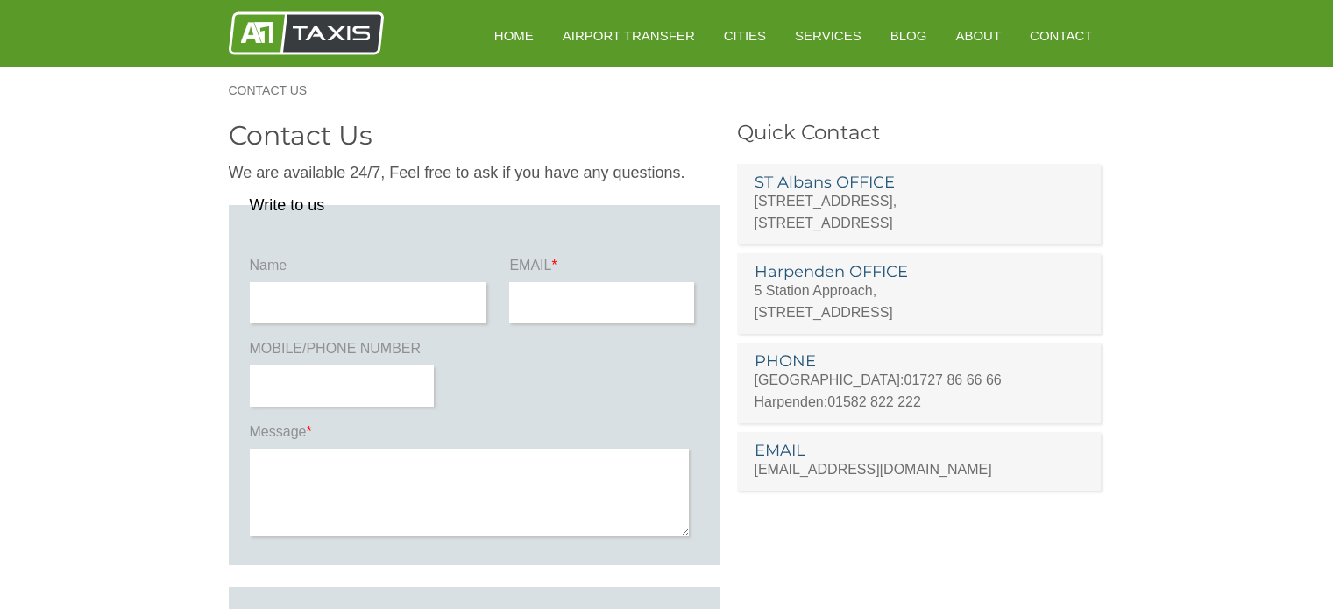  Describe the element at coordinates (514, 35) in the screenshot. I see `a: HOME` at that location.